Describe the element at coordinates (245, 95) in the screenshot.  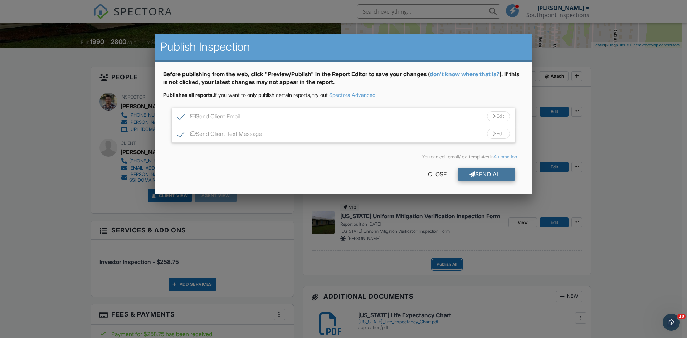
I see `span: If you want to only publish certain reports, try out` at that location.